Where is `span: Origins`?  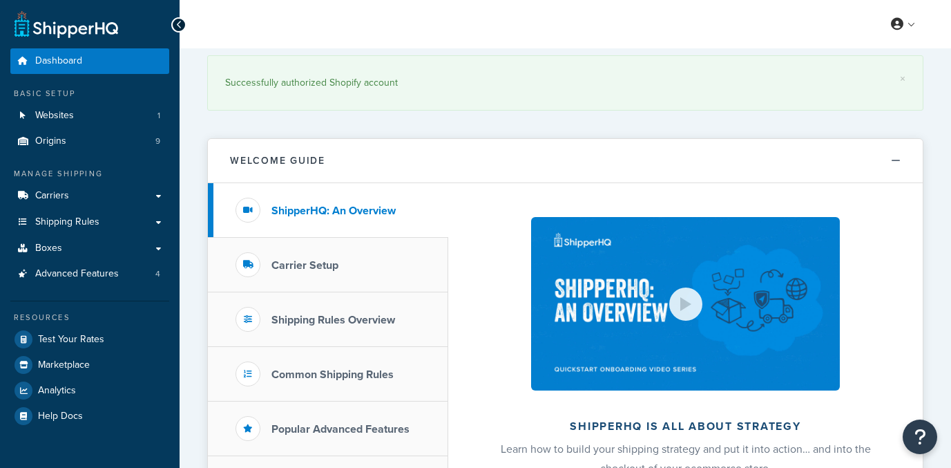
span: Origins is located at coordinates (50, 141).